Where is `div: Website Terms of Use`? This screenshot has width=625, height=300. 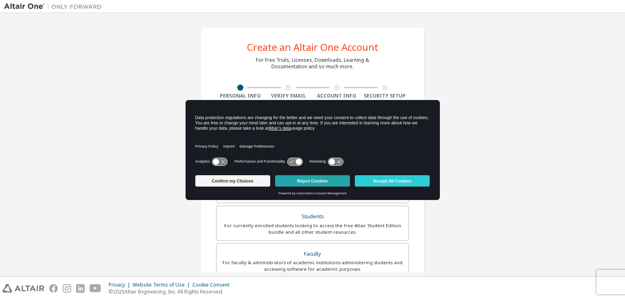 div: Website Terms of Use is located at coordinates (162, 285).